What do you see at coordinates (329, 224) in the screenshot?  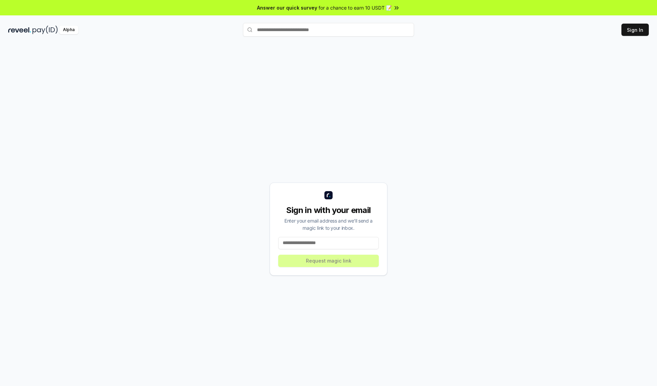 I see `div: Enter your email address and we’ll send a magic link to your inbox.` at bounding box center [329, 224].